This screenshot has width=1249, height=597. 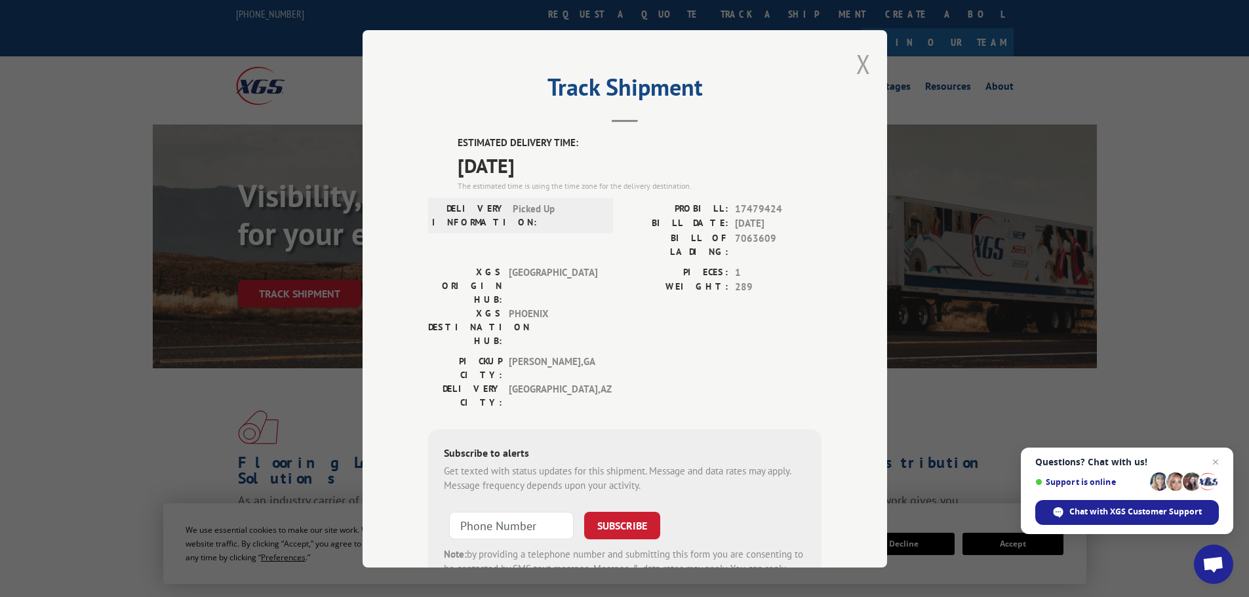 I want to click on button: SUBSCRIBE, so click(x=622, y=525).